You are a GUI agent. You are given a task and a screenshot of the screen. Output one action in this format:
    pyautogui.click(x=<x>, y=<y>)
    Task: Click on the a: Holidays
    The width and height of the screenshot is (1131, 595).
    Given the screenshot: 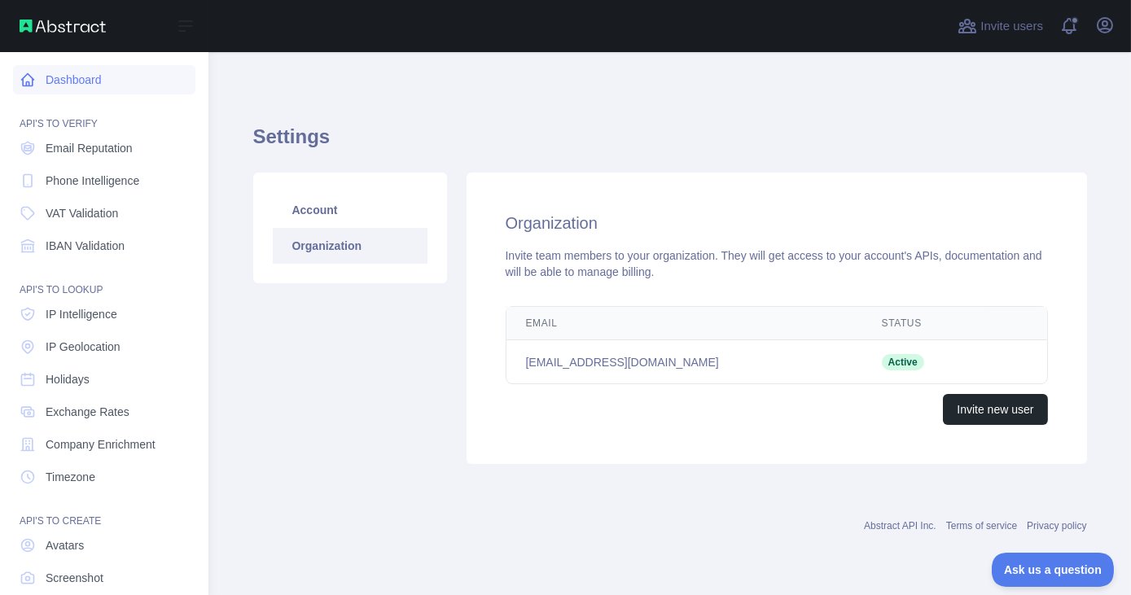 What is the action you would take?
    pyautogui.click(x=104, y=379)
    